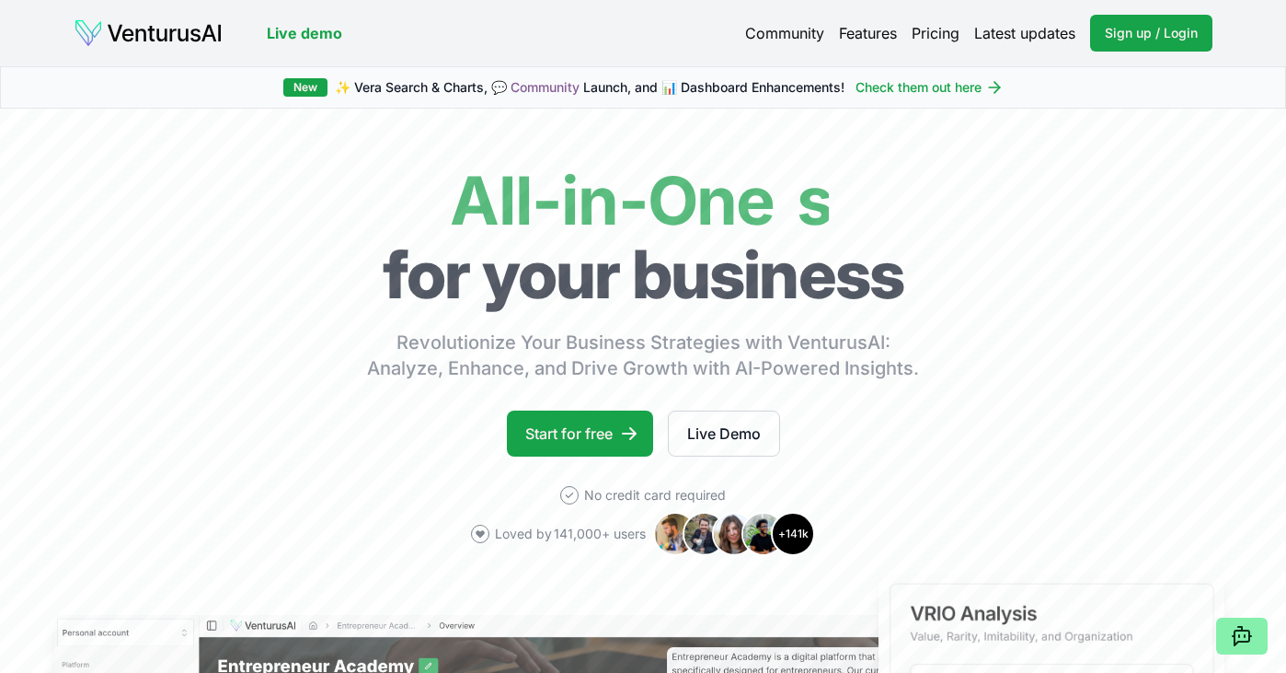  What do you see at coordinates (936, 33) in the screenshot?
I see `a: Pricing` at bounding box center [936, 33].